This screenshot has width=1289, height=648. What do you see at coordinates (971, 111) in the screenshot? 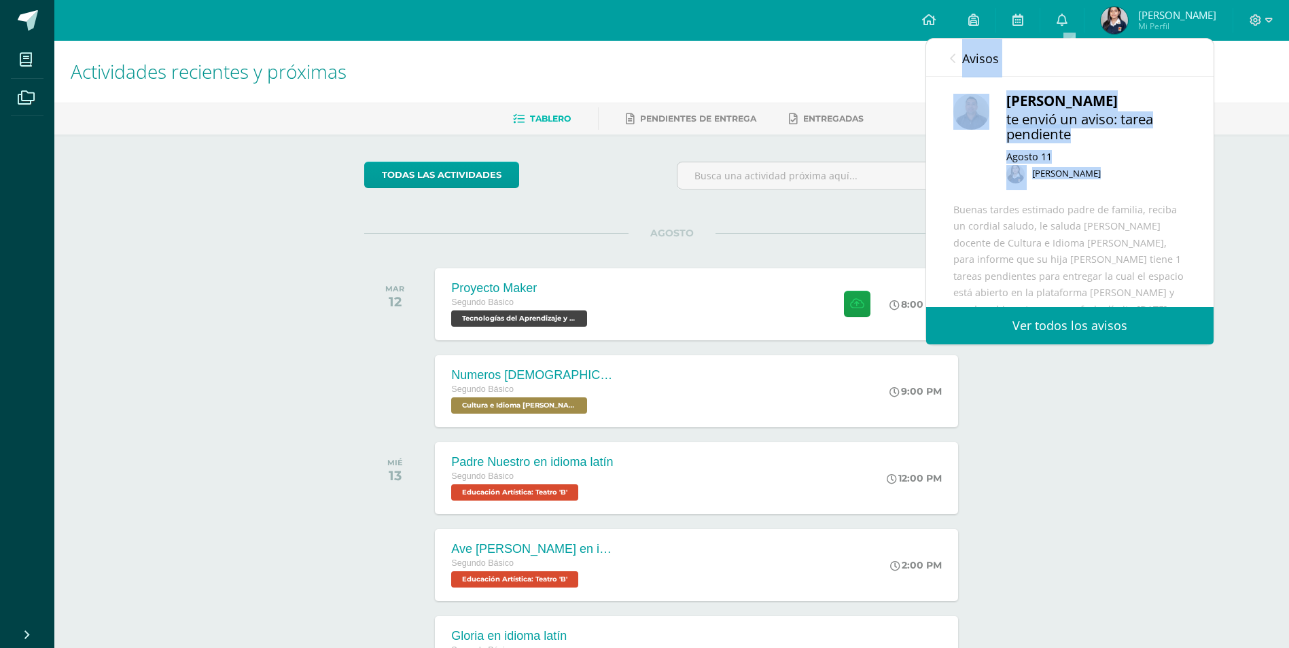
I see `img: c930f3f73c3d00a5c92100a53b7a1b5a.png` at bounding box center [971, 111].